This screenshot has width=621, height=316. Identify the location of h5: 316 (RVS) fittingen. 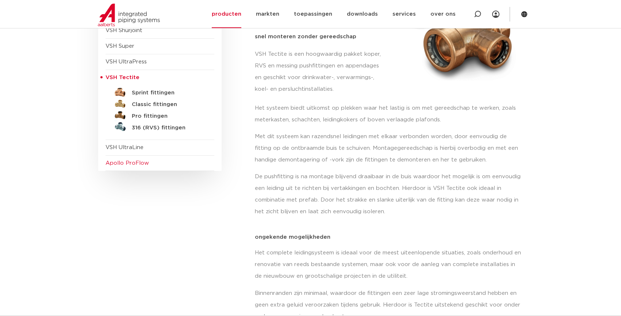
(168, 128).